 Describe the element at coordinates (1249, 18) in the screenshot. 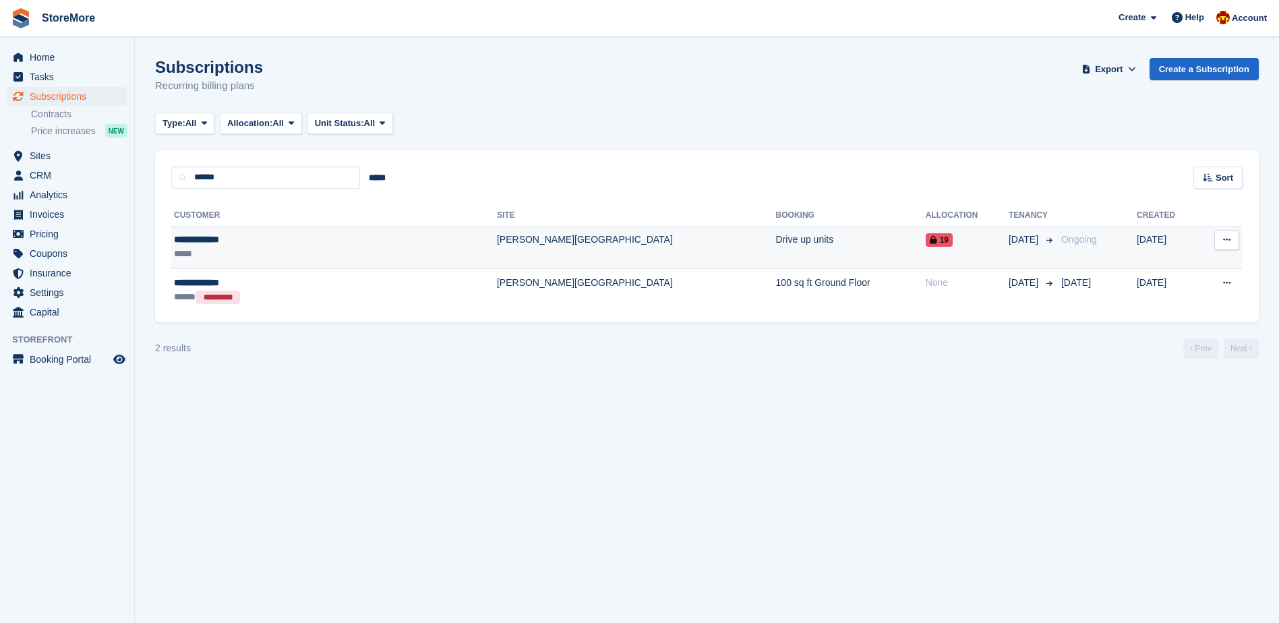

I see `span: Account` at that location.